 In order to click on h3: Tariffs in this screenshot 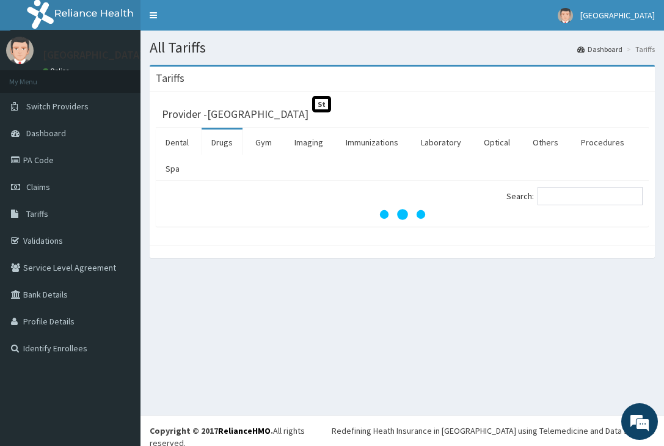, I will do `click(170, 78)`.